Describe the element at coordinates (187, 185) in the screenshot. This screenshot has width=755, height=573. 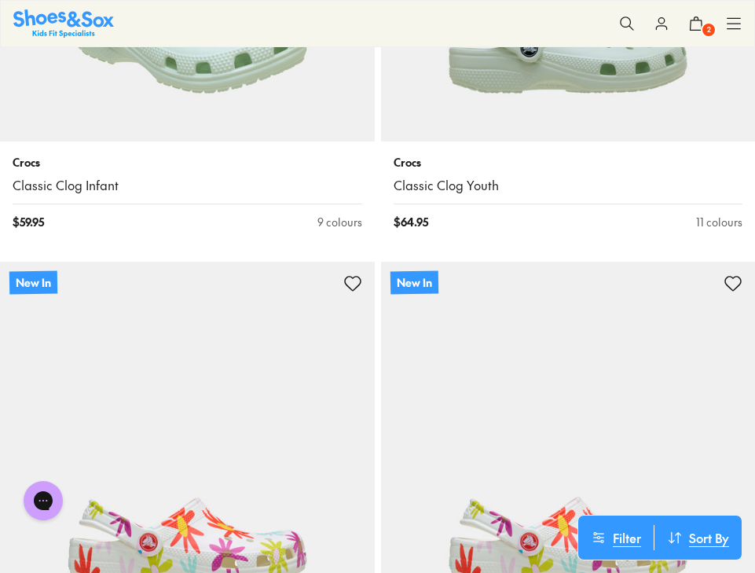
I see `a: Classic Clog Infant` at that location.